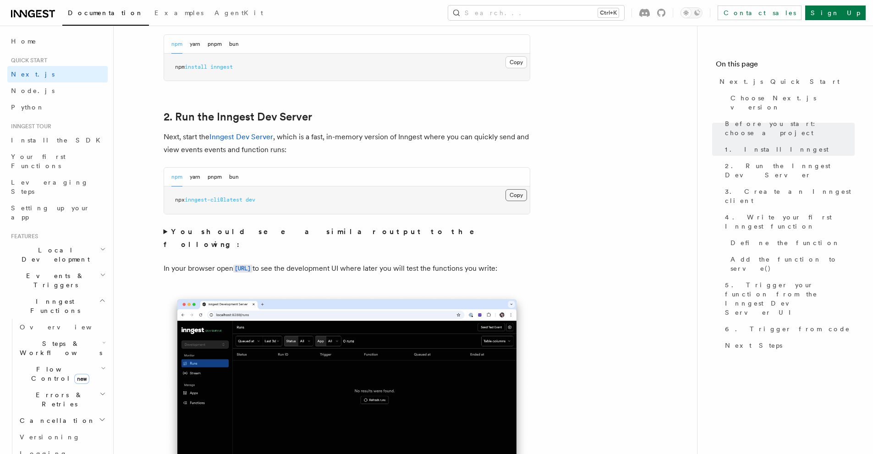 Image resolution: width=873 pixels, height=454 pixels. What do you see at coordinates (787, 222) in the screenshot?
I see `a: 4. Write your first Inngest function` at bounding box center [787, 222].